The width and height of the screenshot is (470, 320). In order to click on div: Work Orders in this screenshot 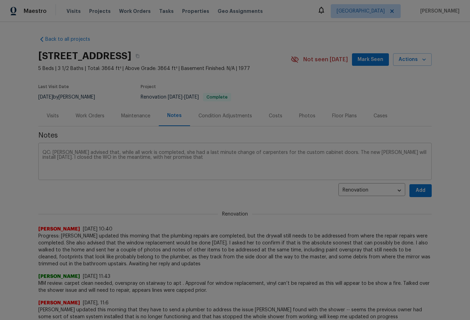, I will do `click(90, 116)`.